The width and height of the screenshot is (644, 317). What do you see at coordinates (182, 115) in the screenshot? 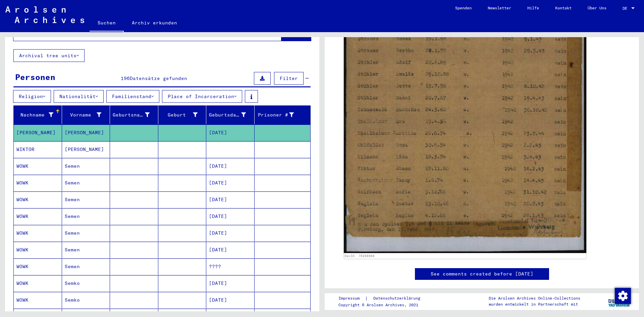
I see `mat-header-cell: Geburt‏` at bounding box center [182, 115].